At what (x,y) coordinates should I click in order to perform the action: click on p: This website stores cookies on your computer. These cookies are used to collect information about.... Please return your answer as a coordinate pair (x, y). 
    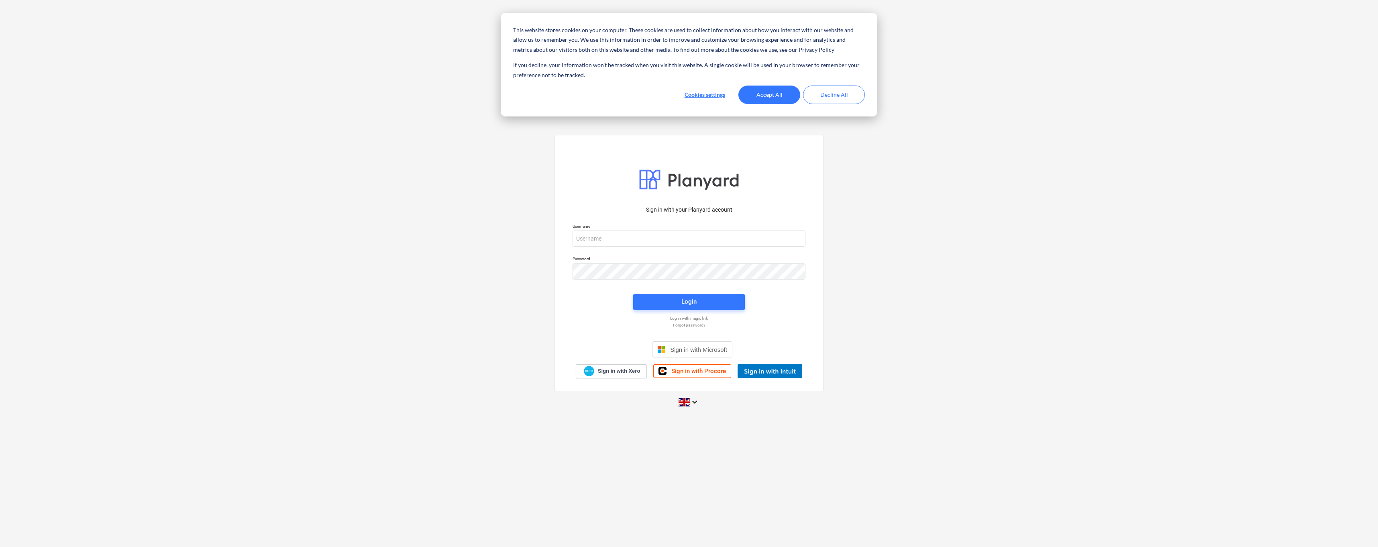
    Looking at the image, I should click on (689, 40).